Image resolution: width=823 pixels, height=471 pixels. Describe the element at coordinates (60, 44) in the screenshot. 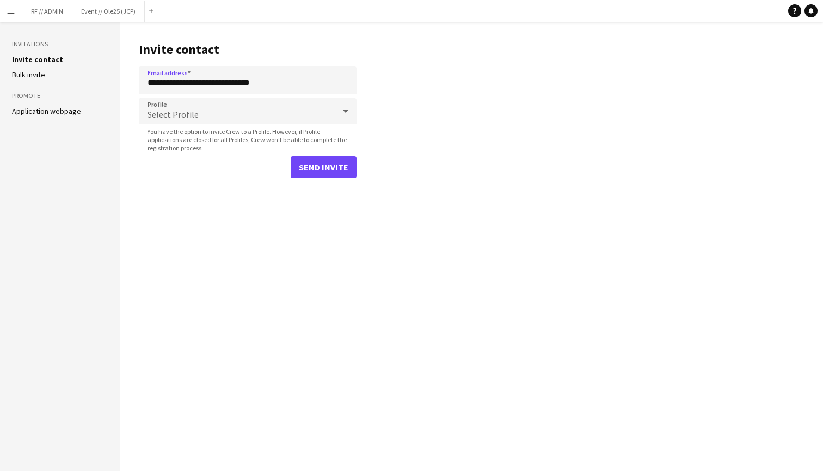

I see `h3: Invitations` at that location.